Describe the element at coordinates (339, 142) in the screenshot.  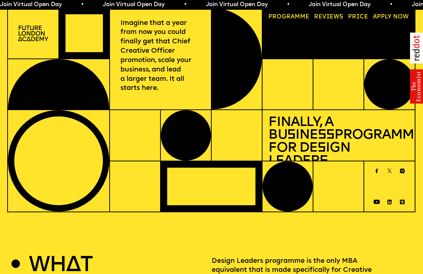
I see `h1: Finally, a Bu ine Programme for De ign Leader` at that location.